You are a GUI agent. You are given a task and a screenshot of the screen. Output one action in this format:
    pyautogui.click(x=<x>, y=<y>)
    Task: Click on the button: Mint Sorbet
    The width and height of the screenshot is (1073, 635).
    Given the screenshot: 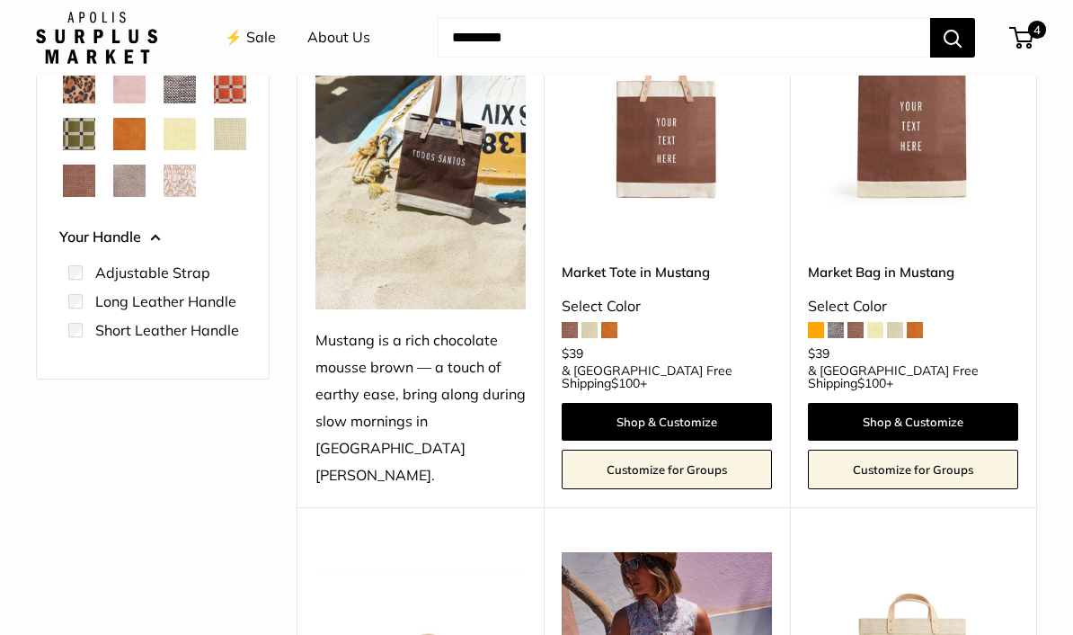 What is the action you would take?
    pyautogui.click(x=230, y=134)
    